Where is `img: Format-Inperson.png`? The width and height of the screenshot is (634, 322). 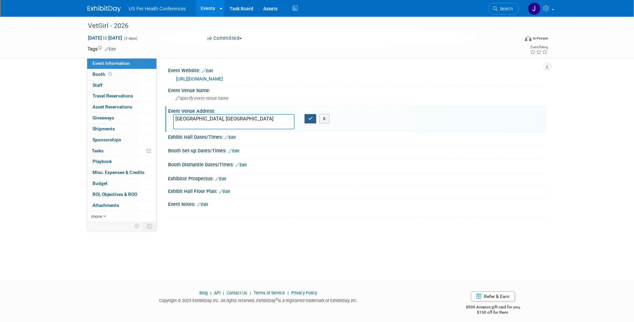 img: Format-Inperson.png is located at coordinates (528, 38).